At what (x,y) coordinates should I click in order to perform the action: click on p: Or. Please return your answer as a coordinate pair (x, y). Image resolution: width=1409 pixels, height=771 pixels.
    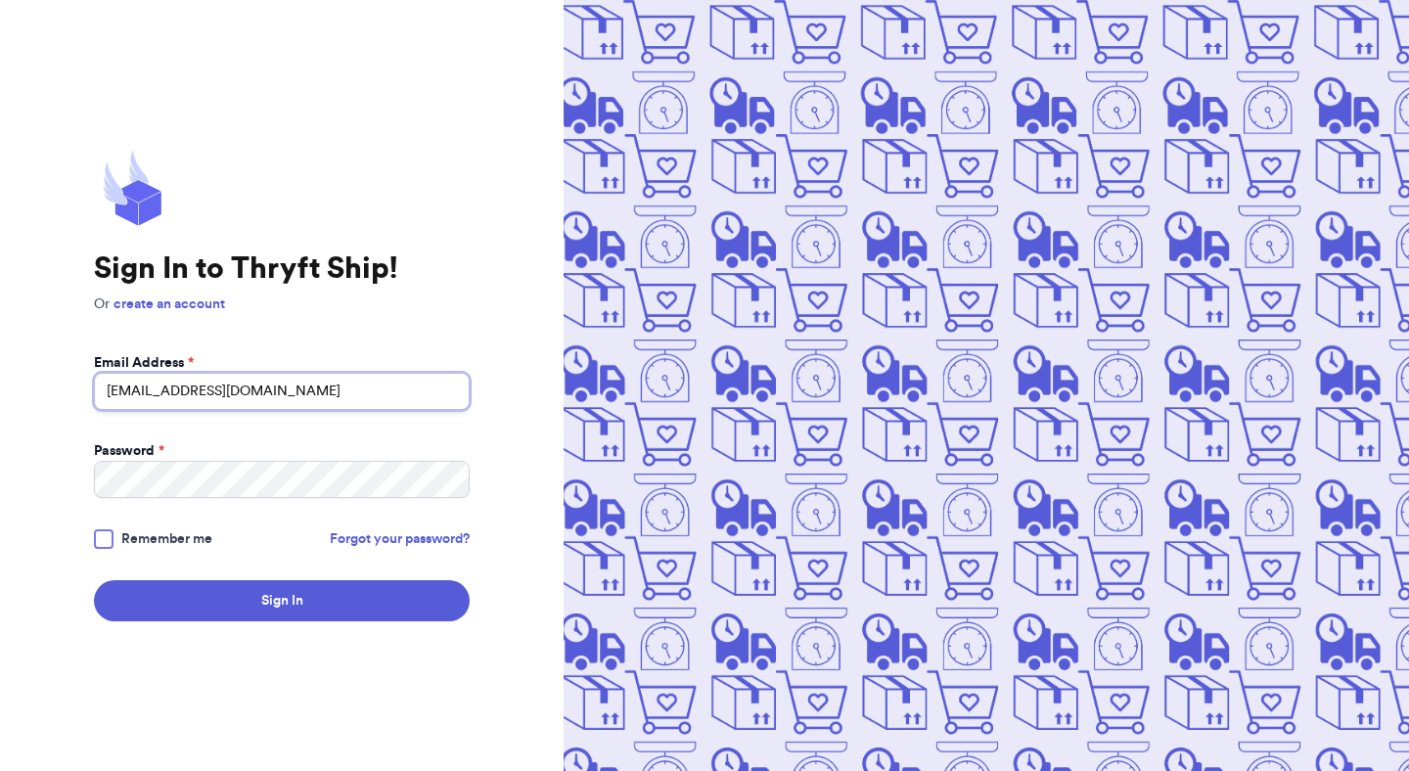
    Looking at the image, I should click on (282, 304).